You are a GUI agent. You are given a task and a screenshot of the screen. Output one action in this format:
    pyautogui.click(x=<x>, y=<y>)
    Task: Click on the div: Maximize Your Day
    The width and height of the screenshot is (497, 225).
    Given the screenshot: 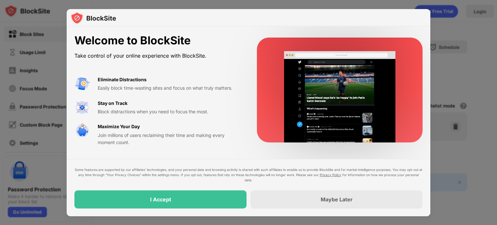 What is the action you would take?
    pyautogui.click(x=119, y=127)
    